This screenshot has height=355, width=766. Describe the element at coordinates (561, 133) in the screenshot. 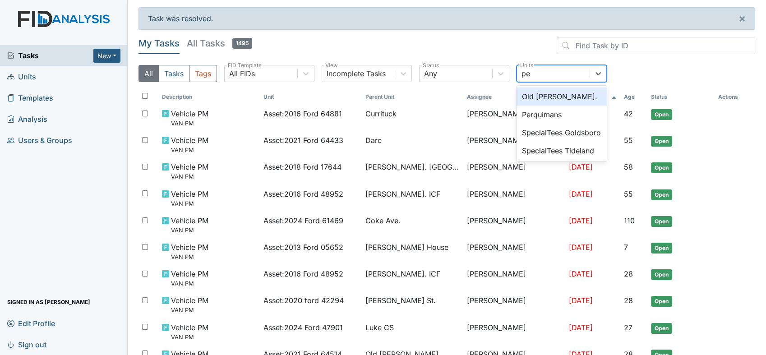

I see `div: SpecialTees Goldsboro` at that location.